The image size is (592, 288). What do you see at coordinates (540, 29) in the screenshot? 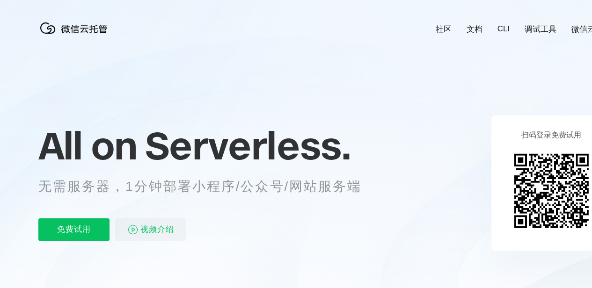
I see `a: 调试工具` at bounding box center [540, 29].